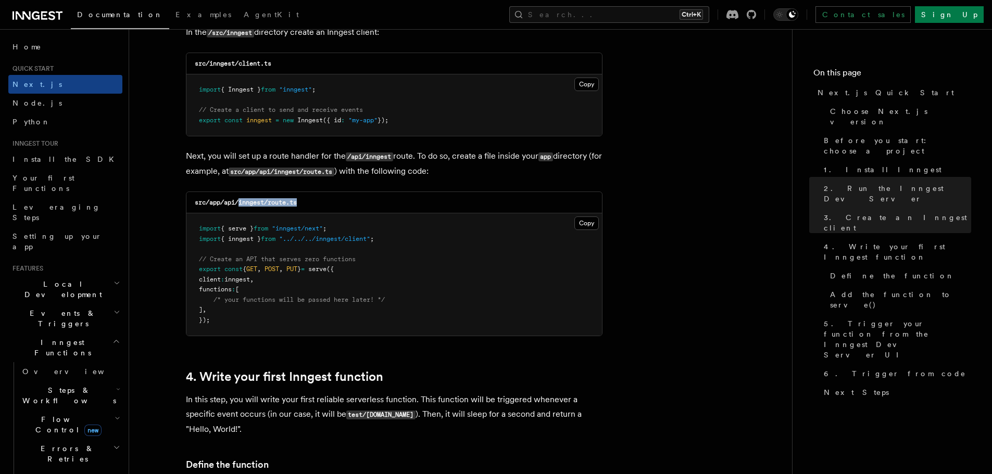 The width and height of the screenshot is (992, 474). I want to click on span: "inngest", so click(295, 90).